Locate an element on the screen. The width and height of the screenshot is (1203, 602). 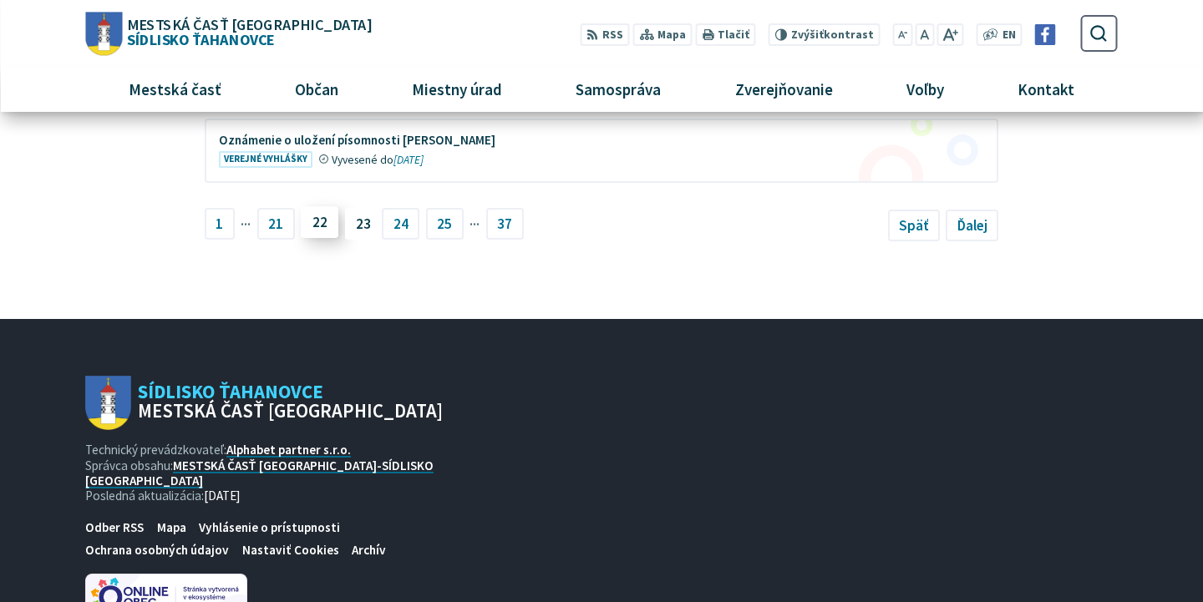
span: EN is located at coordinates (1009, 35).